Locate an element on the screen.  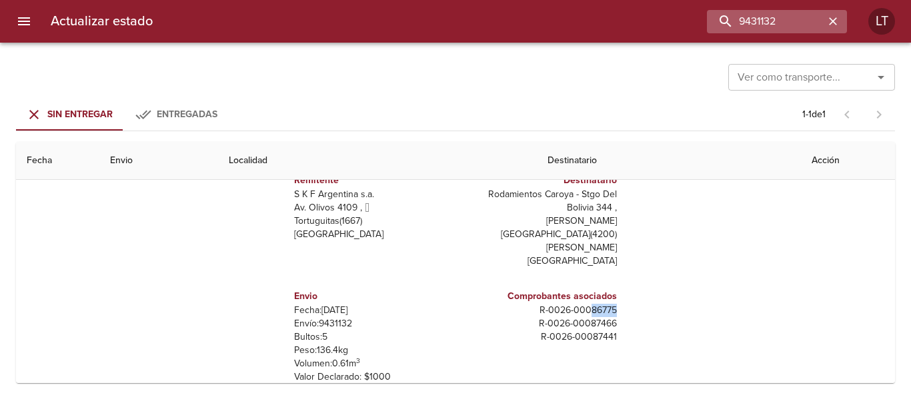
th: Envio is located at coordinates (159, 161).